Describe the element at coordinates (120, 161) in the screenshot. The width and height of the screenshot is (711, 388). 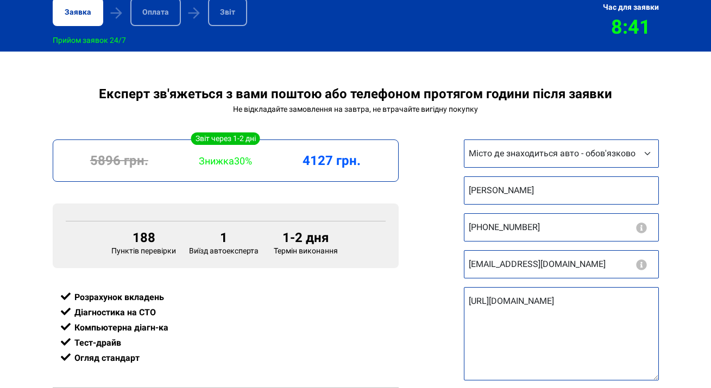
I see `div: 5896 грн.` at that location.